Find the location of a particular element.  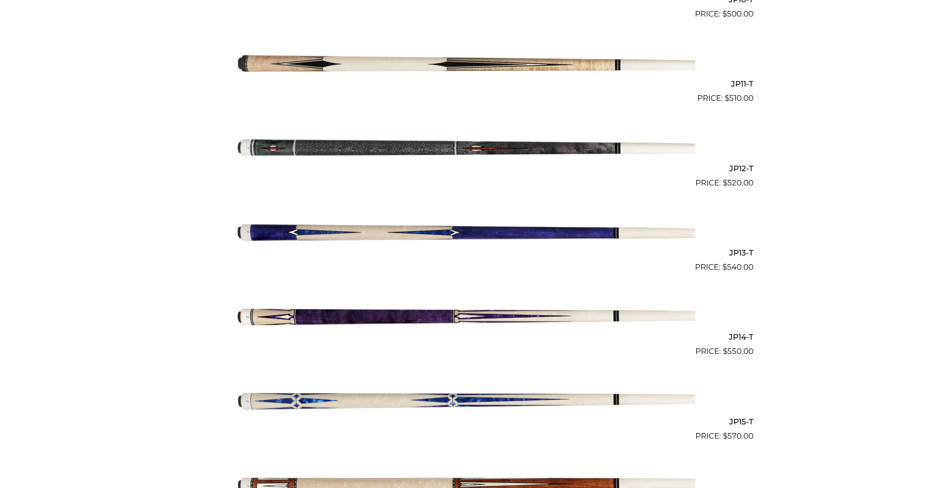

a: JP12-T $520.00 is located at coordinates (465, 148).